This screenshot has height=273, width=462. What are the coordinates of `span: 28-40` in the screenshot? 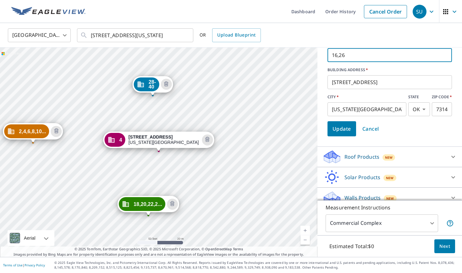 It's located at (153, 84).